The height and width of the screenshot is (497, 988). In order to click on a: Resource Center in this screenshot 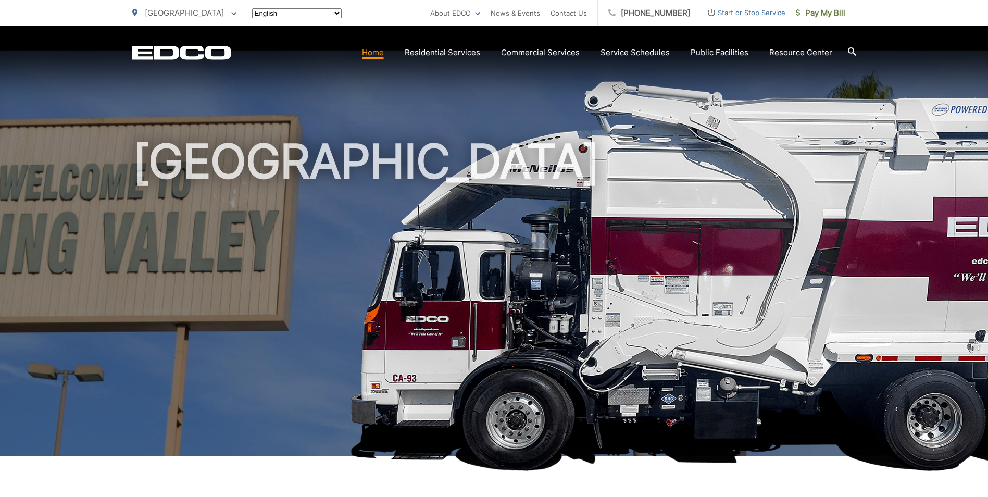, I will do `click(800, 53)`.